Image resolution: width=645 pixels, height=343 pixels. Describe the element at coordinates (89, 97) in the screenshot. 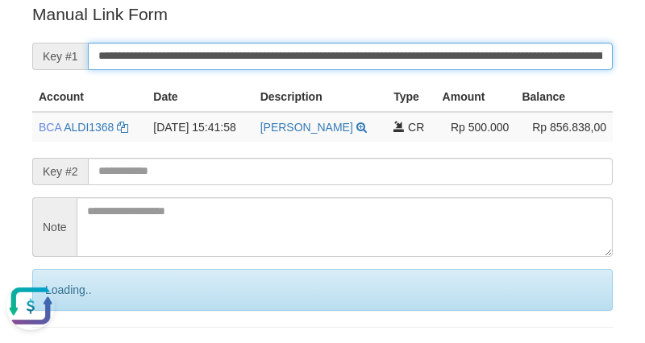

I see `th: Account` at that location.